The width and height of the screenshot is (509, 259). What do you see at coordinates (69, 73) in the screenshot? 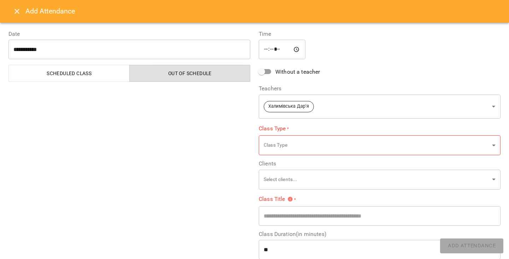
I see `span: Scheduled class` at bounding box center [69, 73].